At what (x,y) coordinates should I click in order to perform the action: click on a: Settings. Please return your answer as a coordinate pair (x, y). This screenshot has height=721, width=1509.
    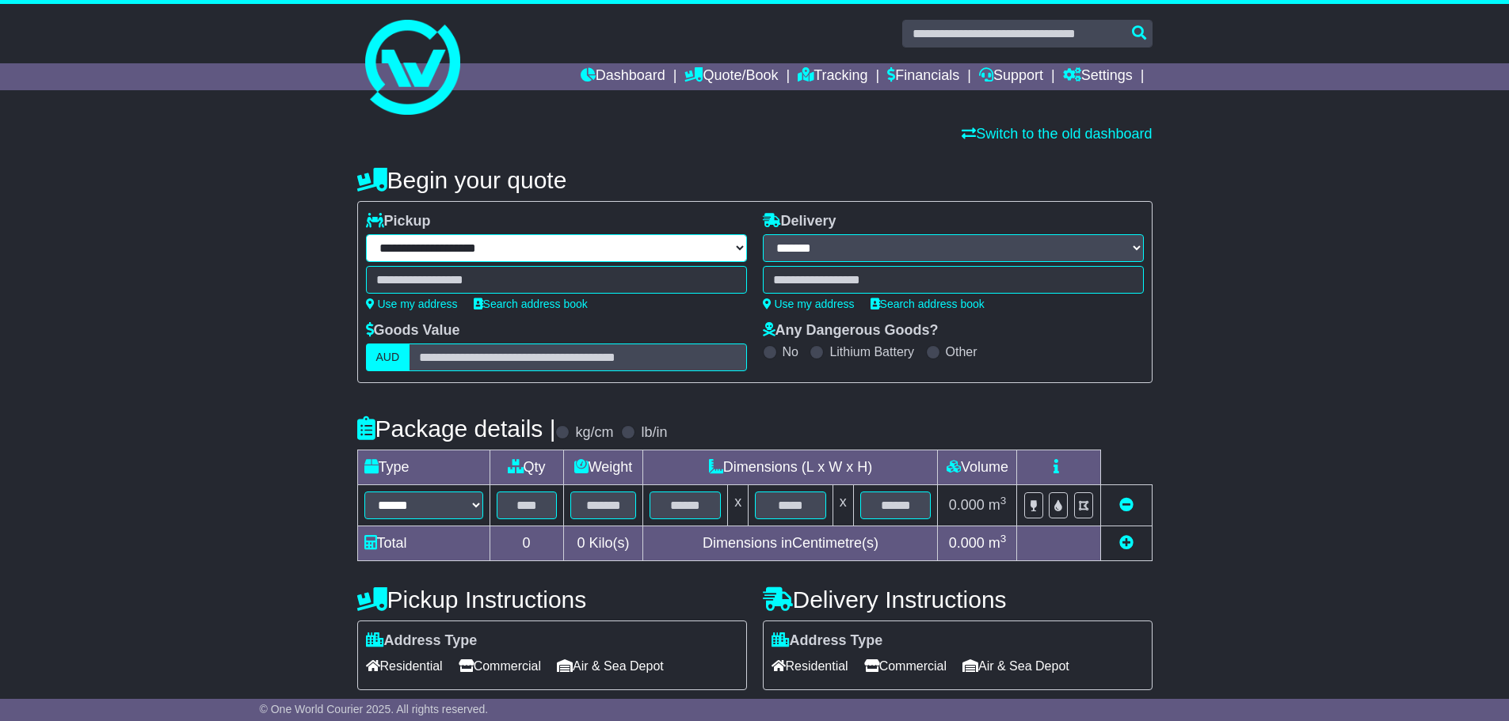
    Looking at the image, I should click on (1098, 77).